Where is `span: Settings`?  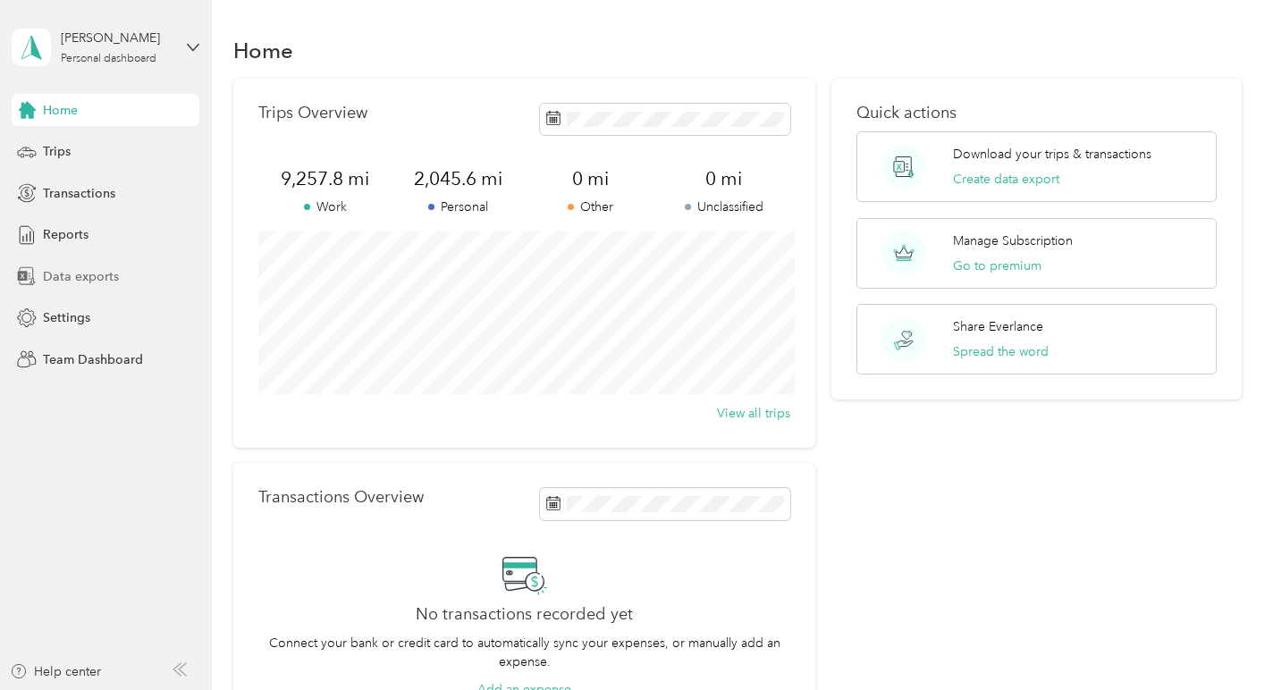 span: Settings is located at coordinates (66, 317).